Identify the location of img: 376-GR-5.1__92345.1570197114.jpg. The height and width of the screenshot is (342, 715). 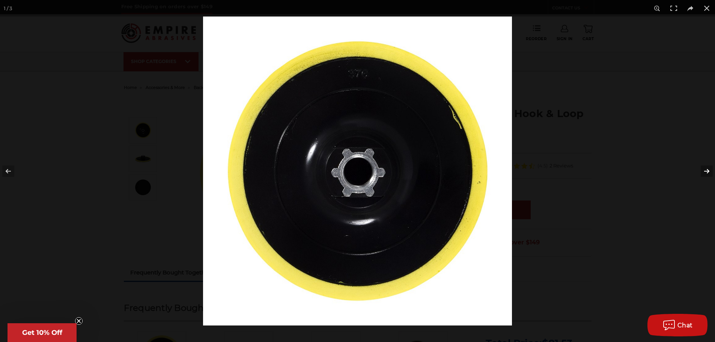
(358, 171).